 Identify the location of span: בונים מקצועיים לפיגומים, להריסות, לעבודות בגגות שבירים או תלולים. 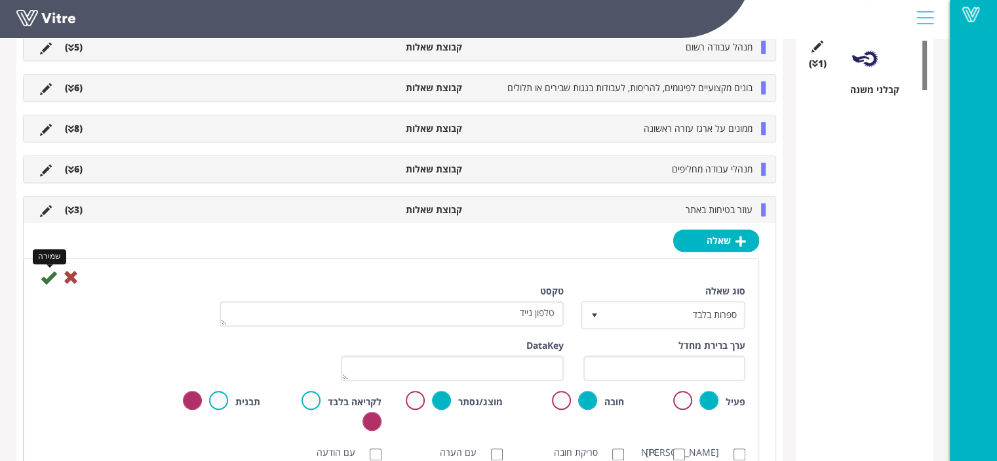
(630, 87).